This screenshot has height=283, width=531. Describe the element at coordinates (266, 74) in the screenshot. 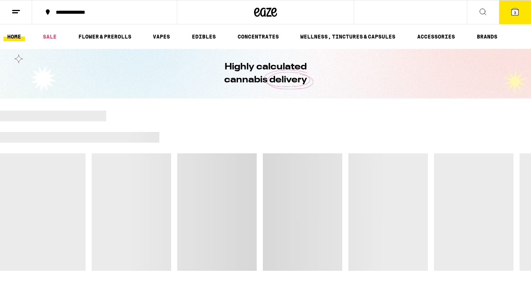

I see `h1: Highly calculated cannabis delivery` at that location.